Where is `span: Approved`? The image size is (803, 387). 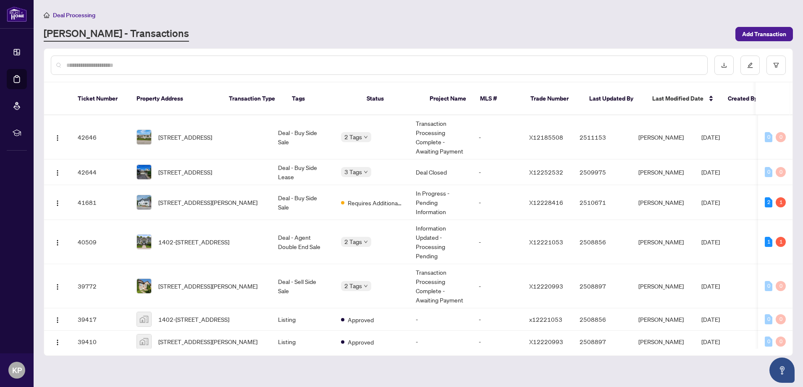
span: Approved is located at coordinates (361, 342).